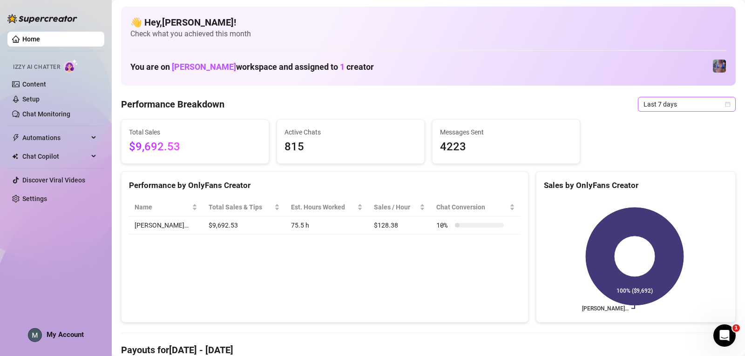  I want to click on th: Chat Conversion, so click(476, 207).